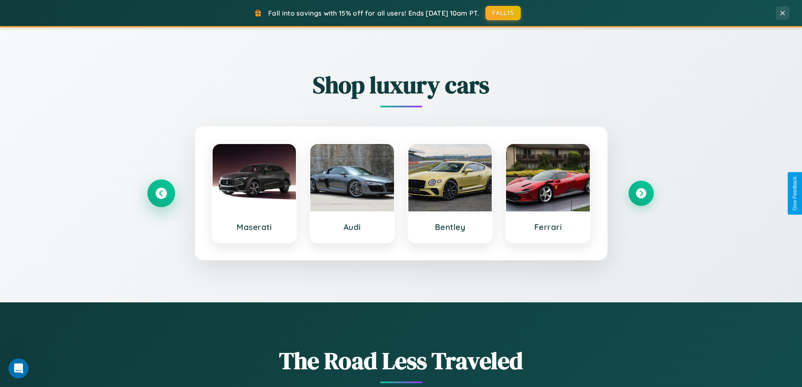 The image size is (802, 387). Describe the element at coordinates (503, 13) in the screenshot. I see `button: FALL15` at that location.